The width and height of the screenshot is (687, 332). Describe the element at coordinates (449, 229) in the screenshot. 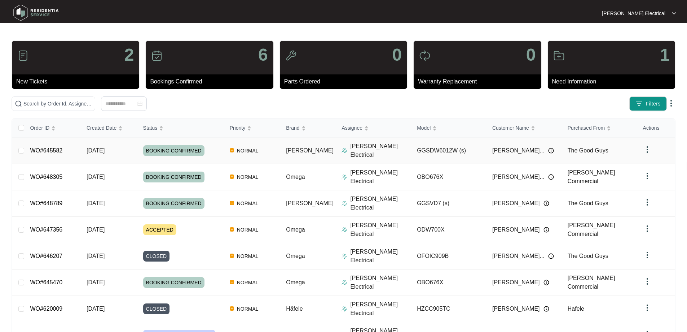

I see `td: ODW700X` at that location.